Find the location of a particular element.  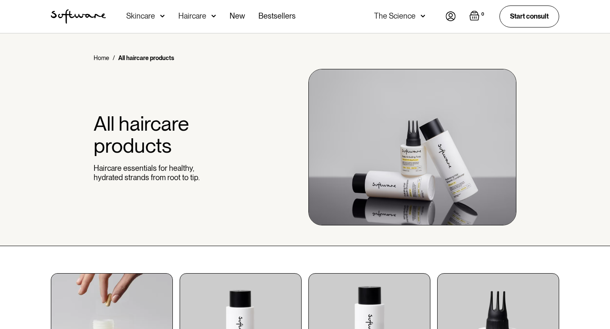

img: Software Logo is located at coordinates (78, 17).